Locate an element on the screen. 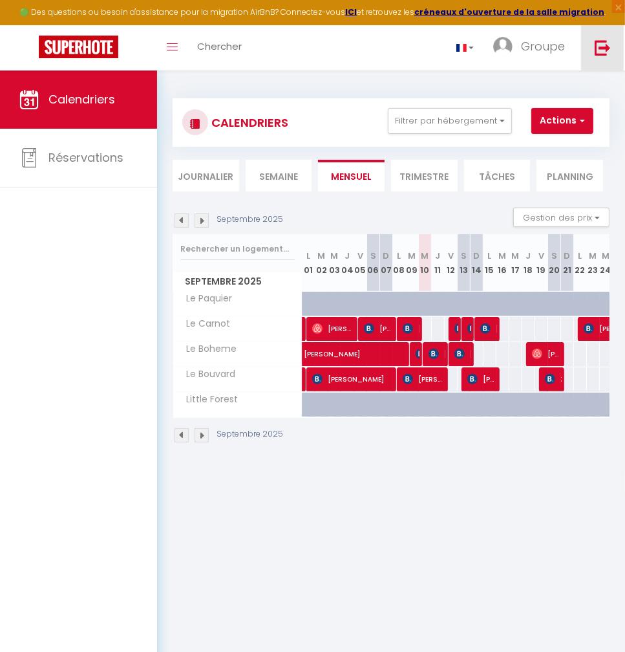 The width and height of the screenshot is (625, 652). th: 03 is located at coordinates (335, 262).